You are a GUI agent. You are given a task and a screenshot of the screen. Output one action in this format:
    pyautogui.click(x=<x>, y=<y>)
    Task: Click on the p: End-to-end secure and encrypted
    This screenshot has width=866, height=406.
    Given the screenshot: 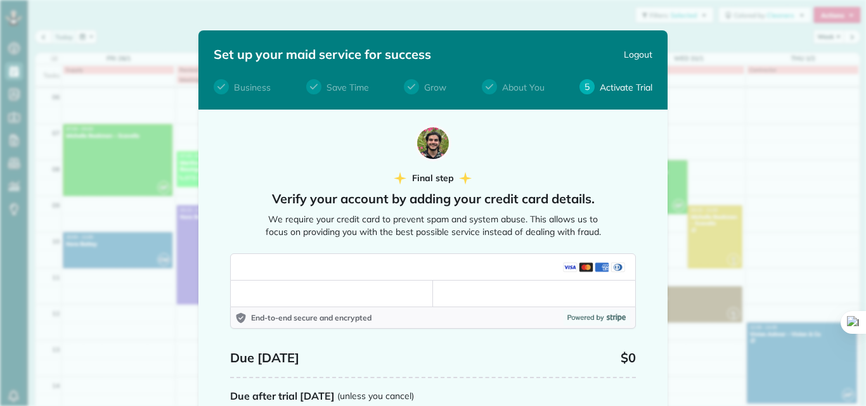 What is the action you would take?
    pyautogui.click(x=405, y=318)
    